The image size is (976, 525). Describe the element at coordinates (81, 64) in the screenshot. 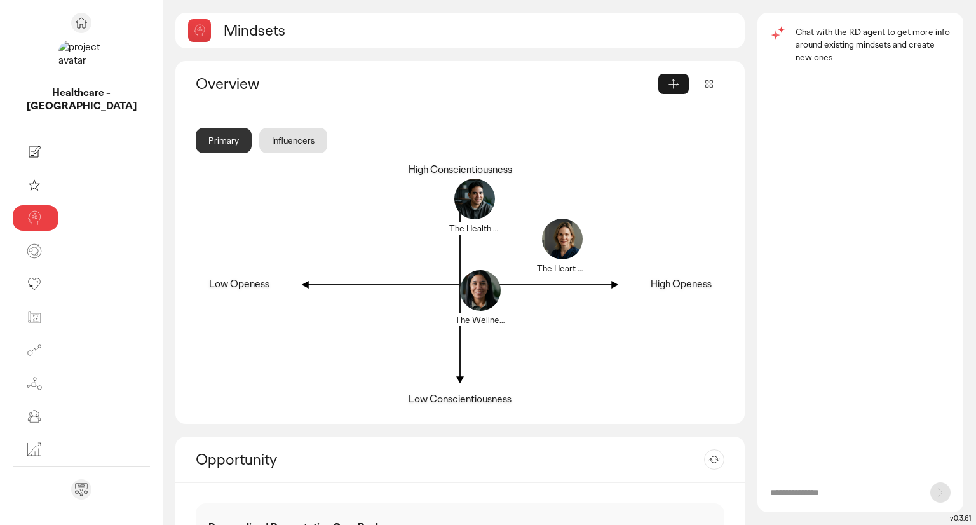

I see `img: project avatar` at that location.